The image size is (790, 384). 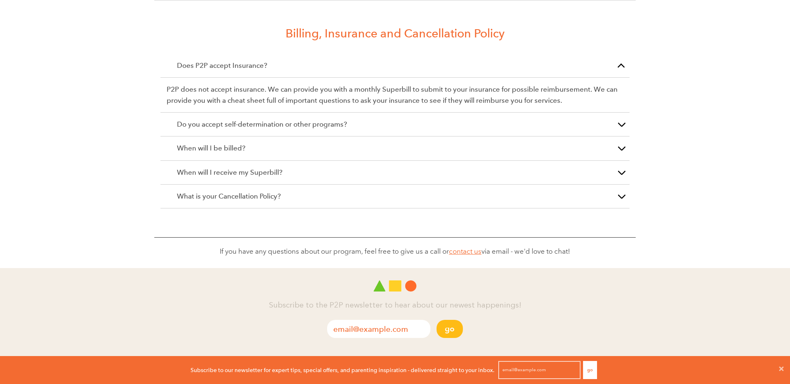 What do you see at coordinates (395, 172) in the screenshot?
I see `p: When will I receive my Superbill?` at bounding box center [395, 172].